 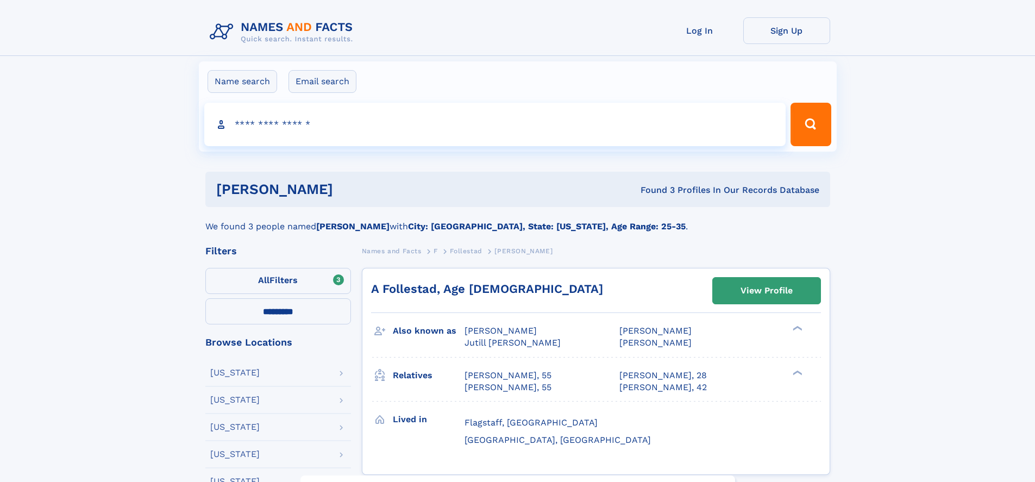 What do you see at coordinates (264, 280) in the screenshot?
I see `span: All` at bounding box center [264, 280].